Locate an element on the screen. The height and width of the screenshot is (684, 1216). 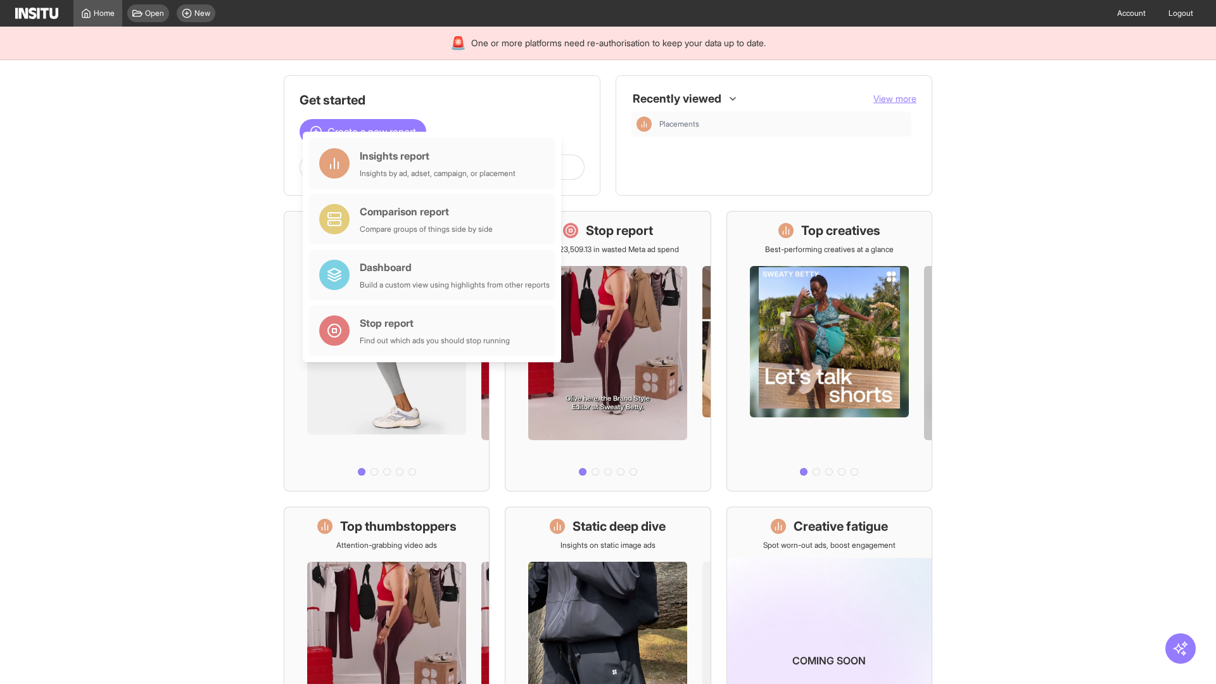
p: Attention-grabbing video ads is located at coordinates (386, 545).